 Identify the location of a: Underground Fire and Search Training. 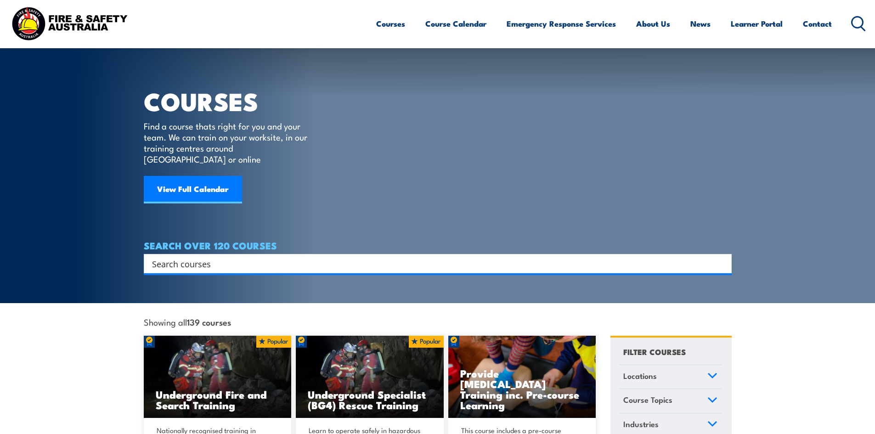
(218, 377).